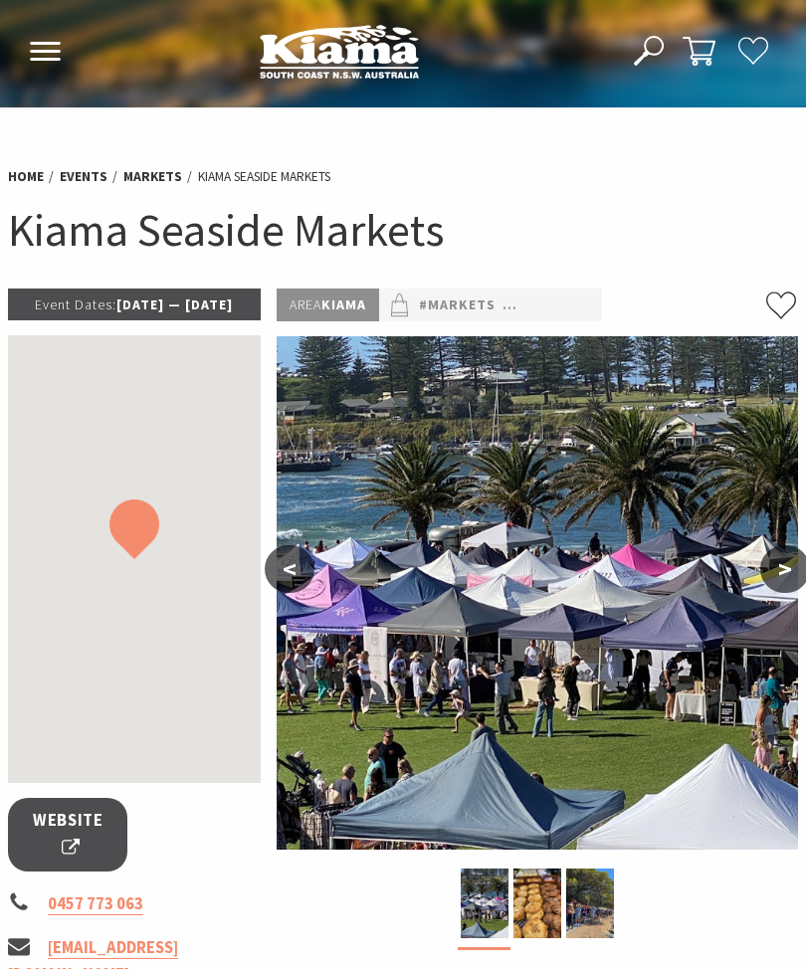  What do you see at coordinates (305, 304) in the screenshot?
I see `span: Area` at bounding box center [305, 304].